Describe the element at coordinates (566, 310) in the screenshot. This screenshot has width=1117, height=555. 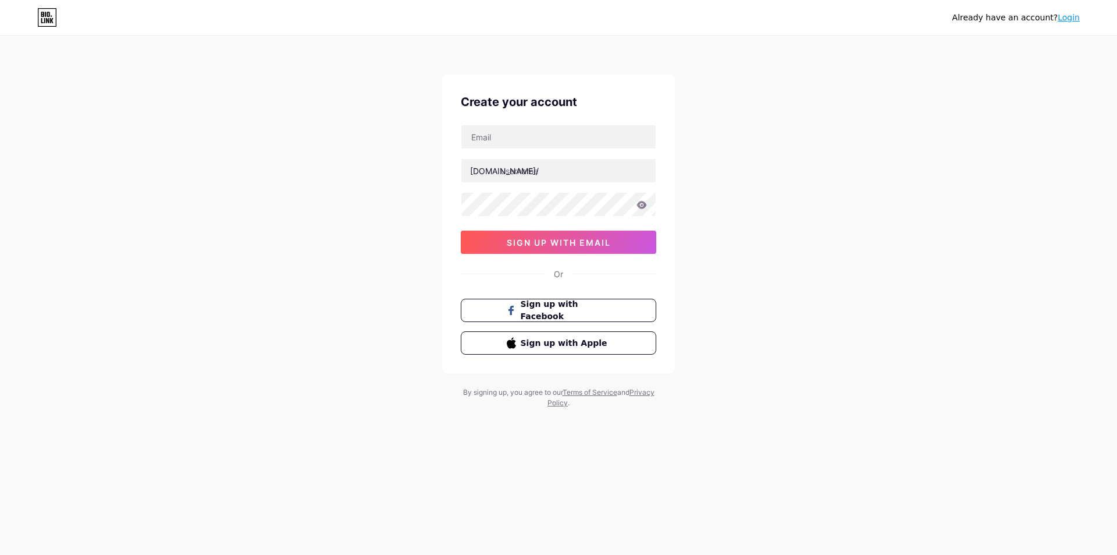
I see `span: Sign up with Facebook` at that location.